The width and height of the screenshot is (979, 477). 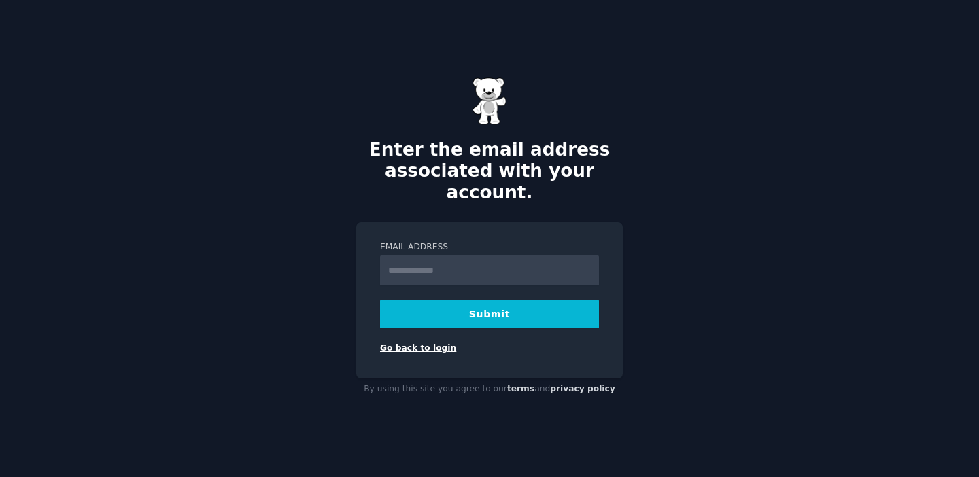 I want to click on a: Go back to login, so click(x=418, y=348).